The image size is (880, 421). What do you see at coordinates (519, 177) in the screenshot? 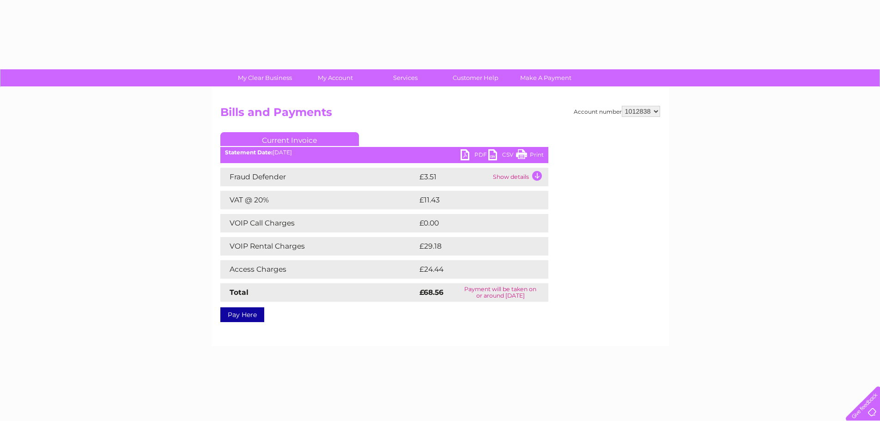
I see `td: Show details` at bounding box center [519, 177].